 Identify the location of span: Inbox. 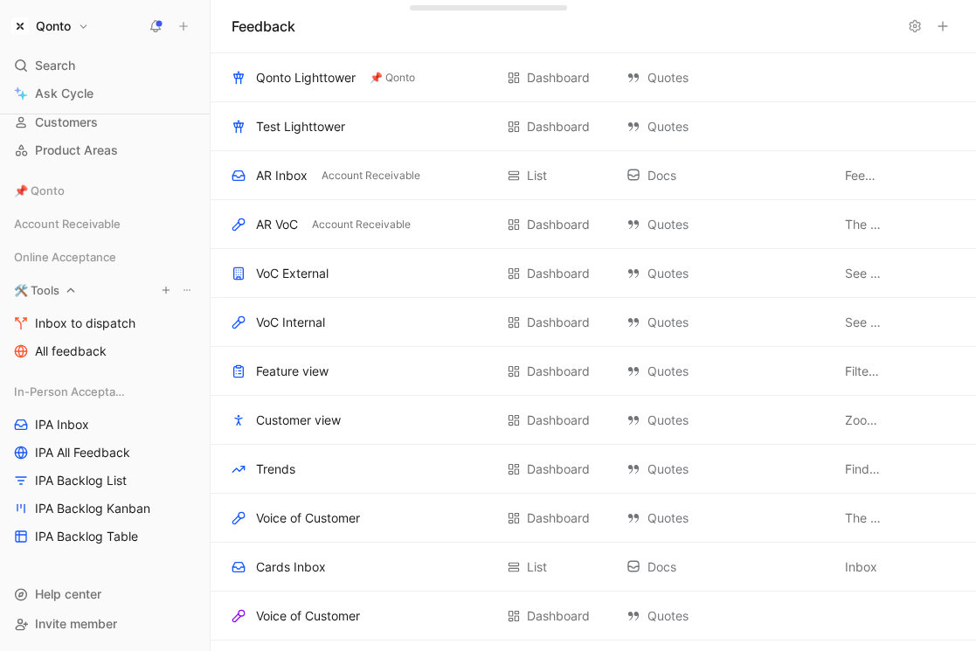
(861, 567).